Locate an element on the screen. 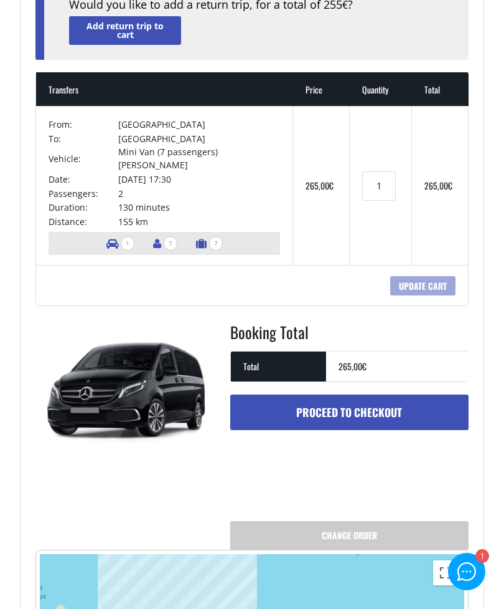  td: 2 is located at coordinates (199, 193).